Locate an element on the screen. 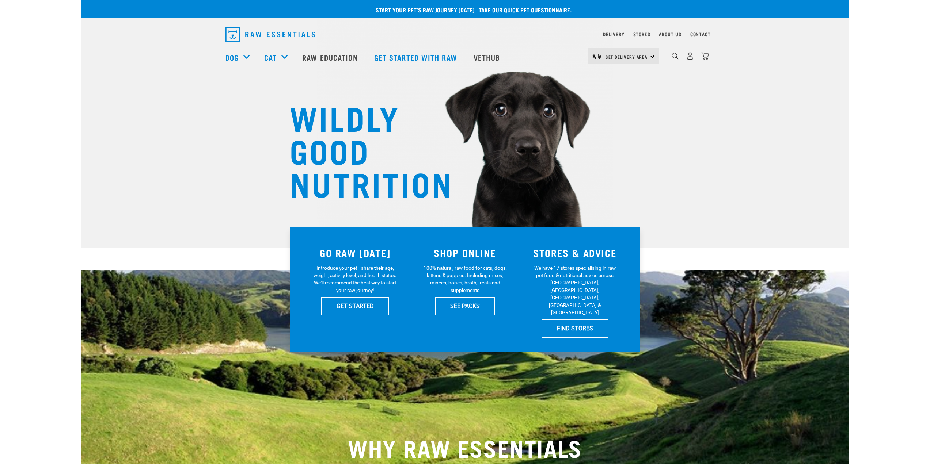  a: Delivery is located at coordinates (613, 34).